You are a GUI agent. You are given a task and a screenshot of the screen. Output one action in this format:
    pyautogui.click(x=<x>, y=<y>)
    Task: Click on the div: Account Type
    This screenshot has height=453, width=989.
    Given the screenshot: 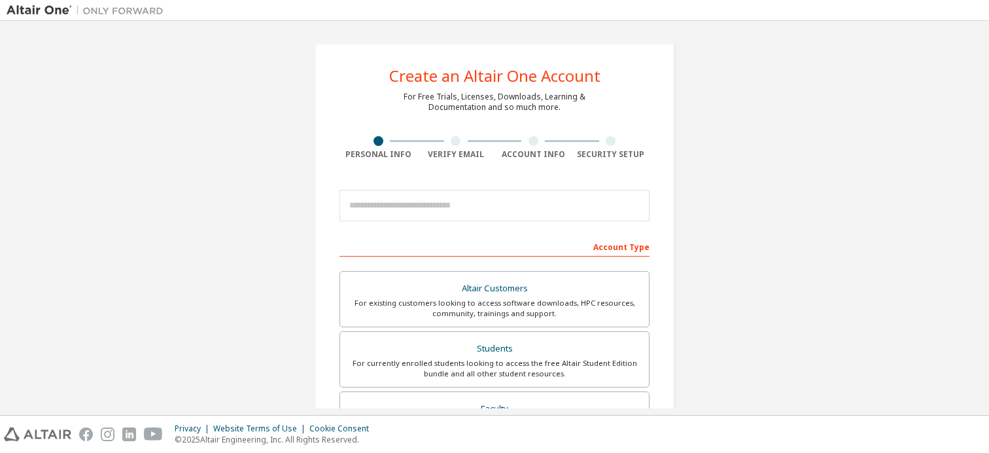 What is the action you would take?
    pyautogui.click(x=495, y=246)
    